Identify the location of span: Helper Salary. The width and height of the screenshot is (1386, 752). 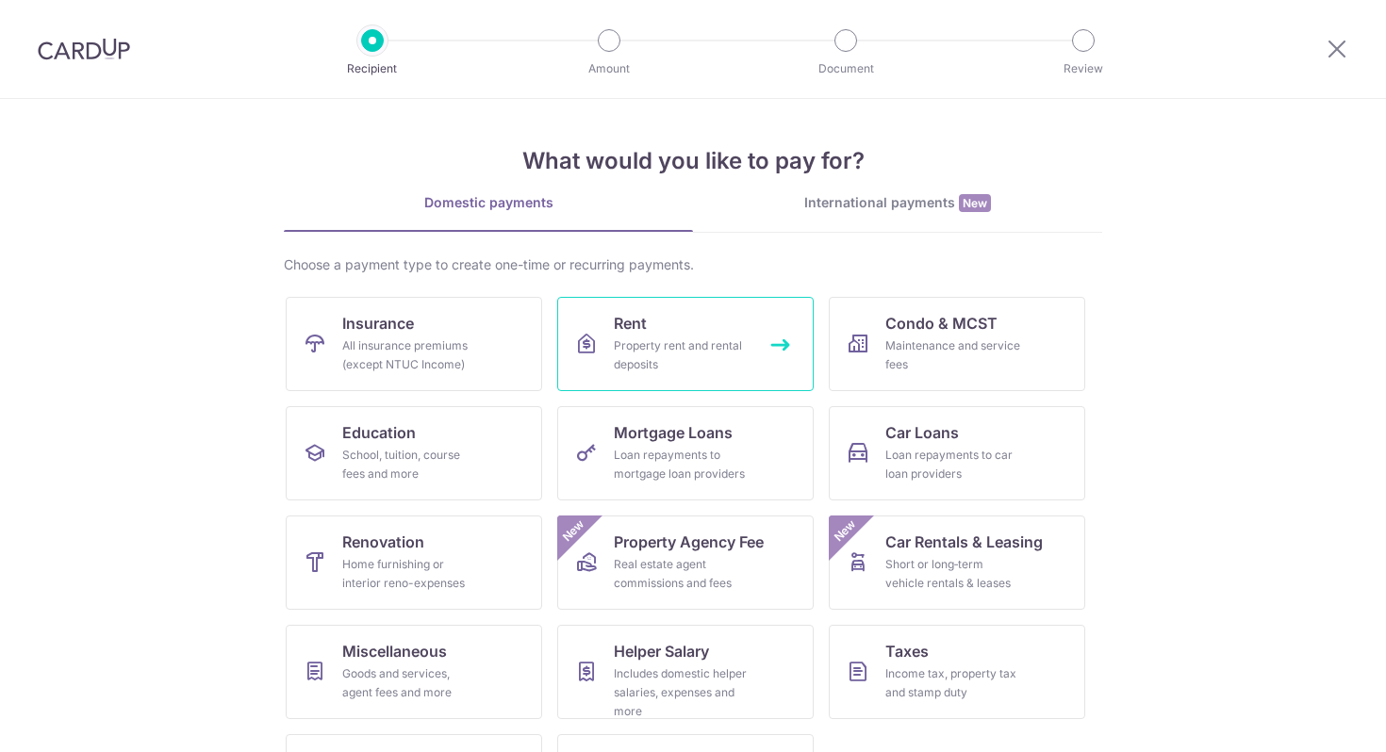
(661, 651).